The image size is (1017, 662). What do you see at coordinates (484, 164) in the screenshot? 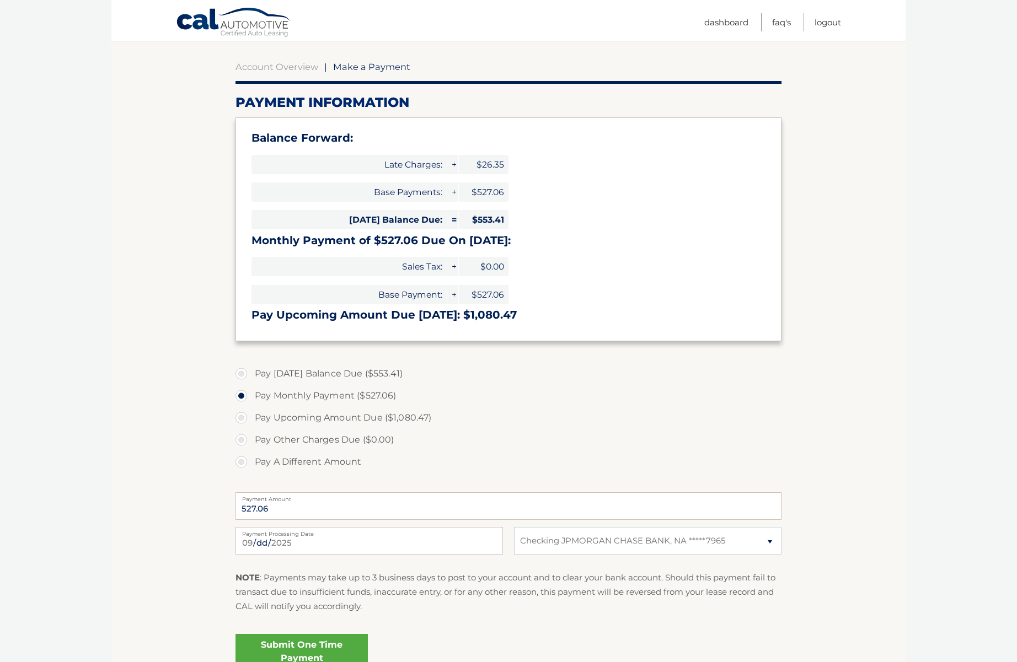
I see `span: $26.35` at bounding box center [484, 164].